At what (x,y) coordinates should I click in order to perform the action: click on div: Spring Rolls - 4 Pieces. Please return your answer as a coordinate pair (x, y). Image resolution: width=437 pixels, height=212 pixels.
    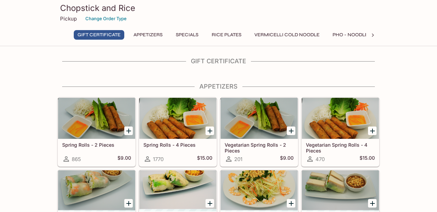
    Looking at the image, I should click on (178, 118).